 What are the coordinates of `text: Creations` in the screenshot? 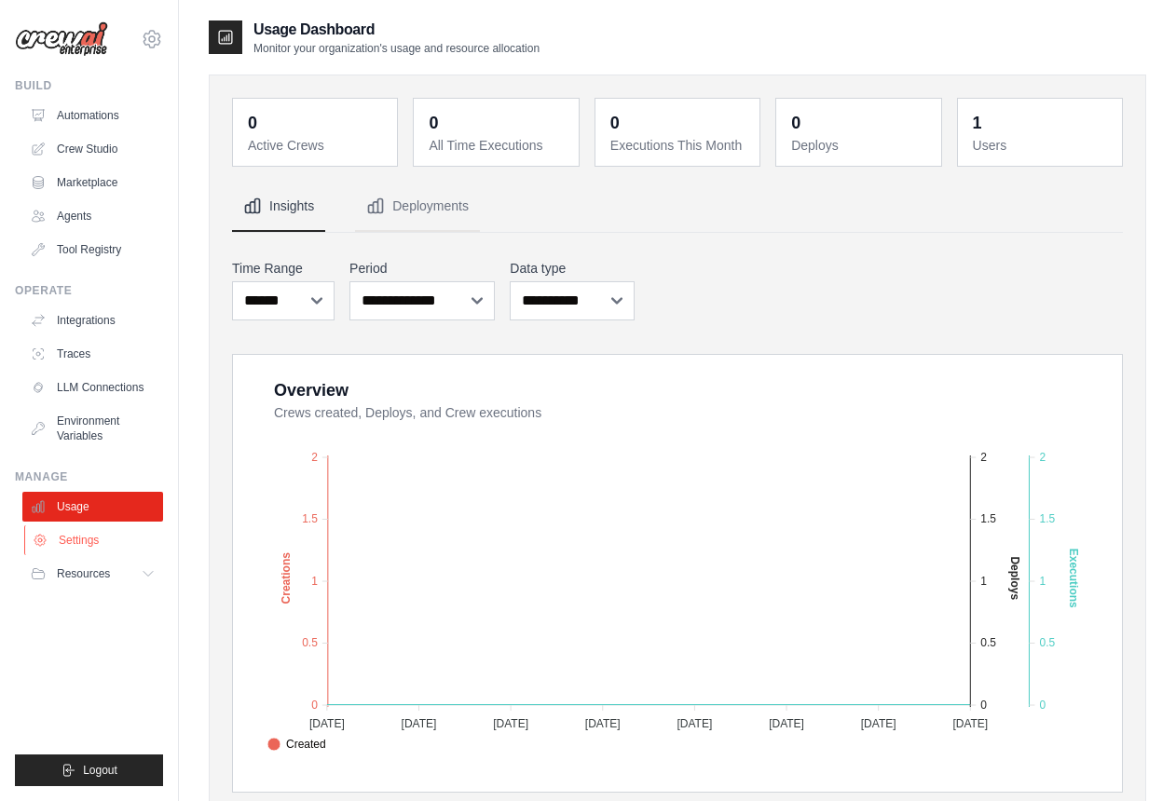 It's located at (286, 579).